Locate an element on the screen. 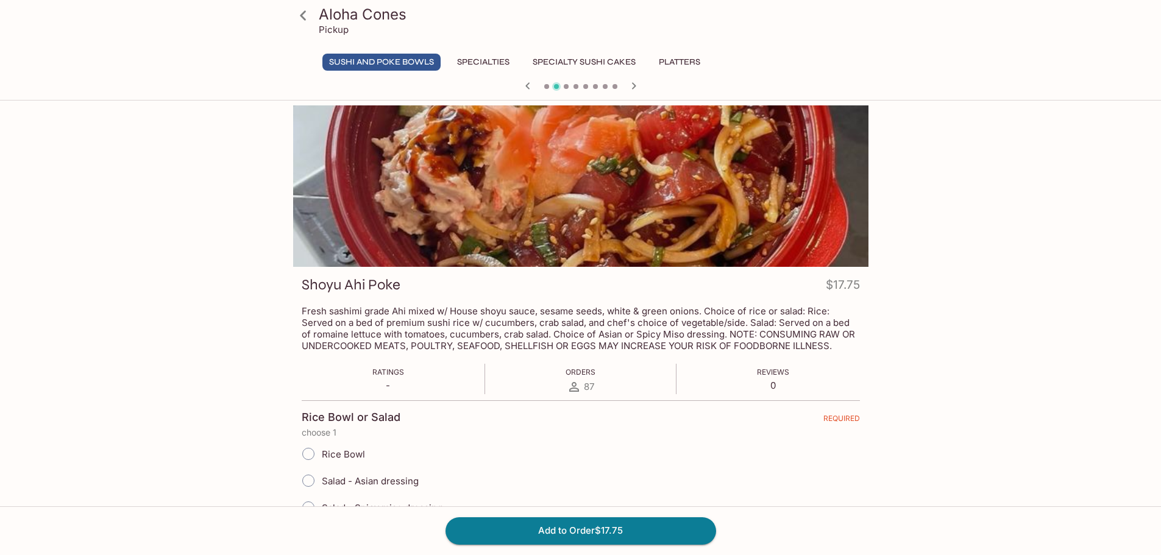 The height and width of the screenshot is (555, 1161). span: Ratings is located at coordinates (388, 372).